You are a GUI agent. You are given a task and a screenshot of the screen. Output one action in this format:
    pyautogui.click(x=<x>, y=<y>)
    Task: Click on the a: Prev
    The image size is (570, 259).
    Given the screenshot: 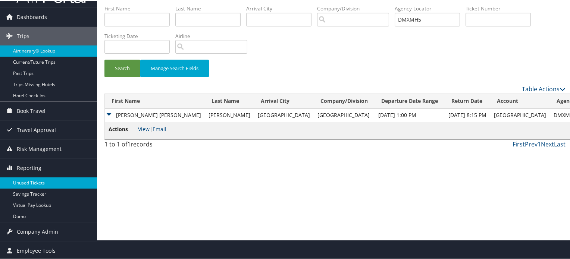 What is the action you would take?
    pyautogui.click(x=532, y=144)
    